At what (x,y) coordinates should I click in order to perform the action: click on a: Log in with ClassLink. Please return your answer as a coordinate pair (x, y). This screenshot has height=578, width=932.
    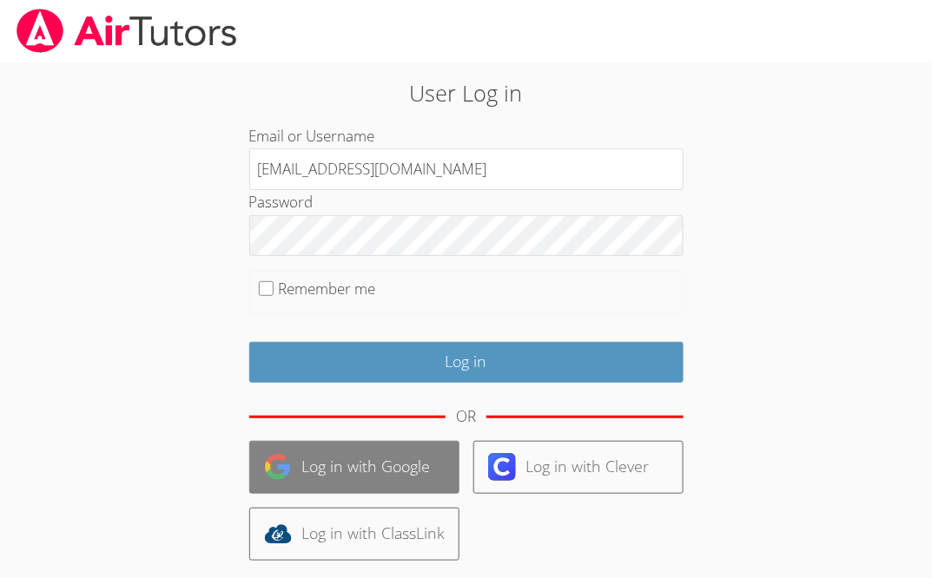
    Looking at the image, I should click on (354, 534).